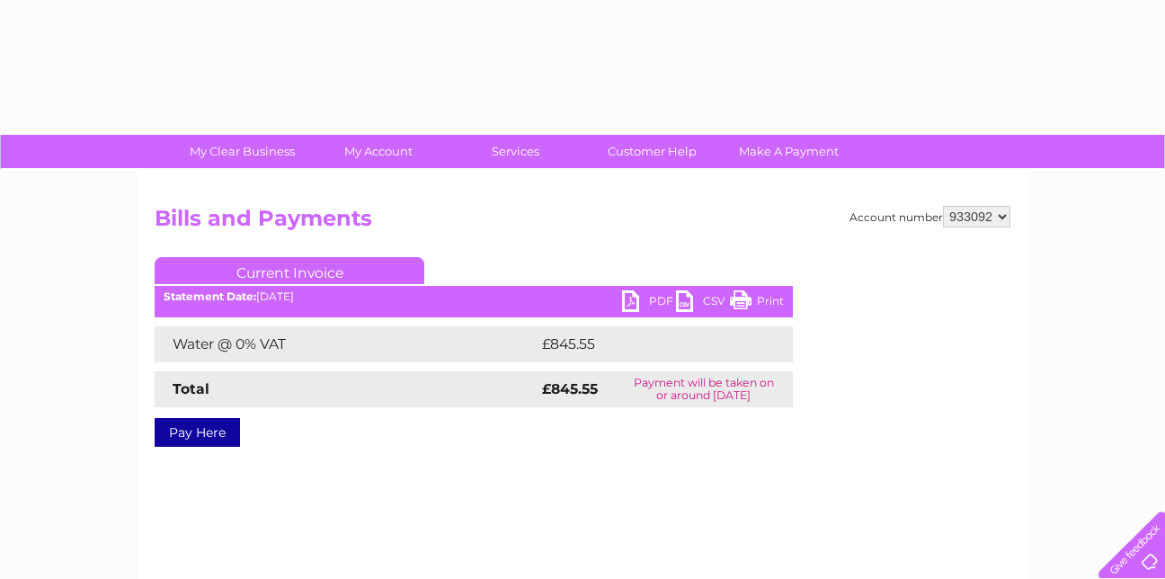  I want to click on a: My Account, so click(378, 151).